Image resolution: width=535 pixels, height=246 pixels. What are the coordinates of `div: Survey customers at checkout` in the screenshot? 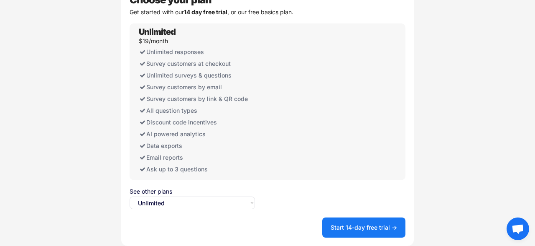 It's located at (197, 64).